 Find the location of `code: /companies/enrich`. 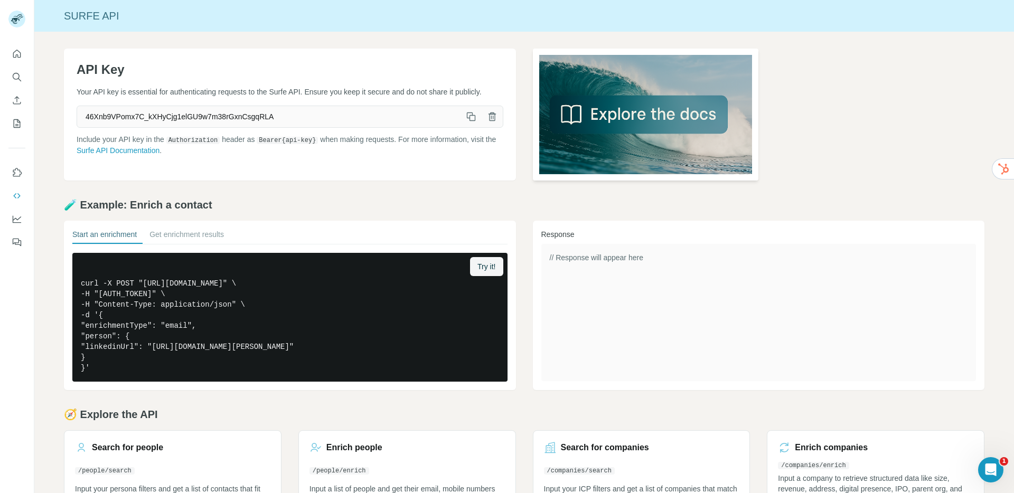

code: /companies/enrich is located at coordinates (813, 466).